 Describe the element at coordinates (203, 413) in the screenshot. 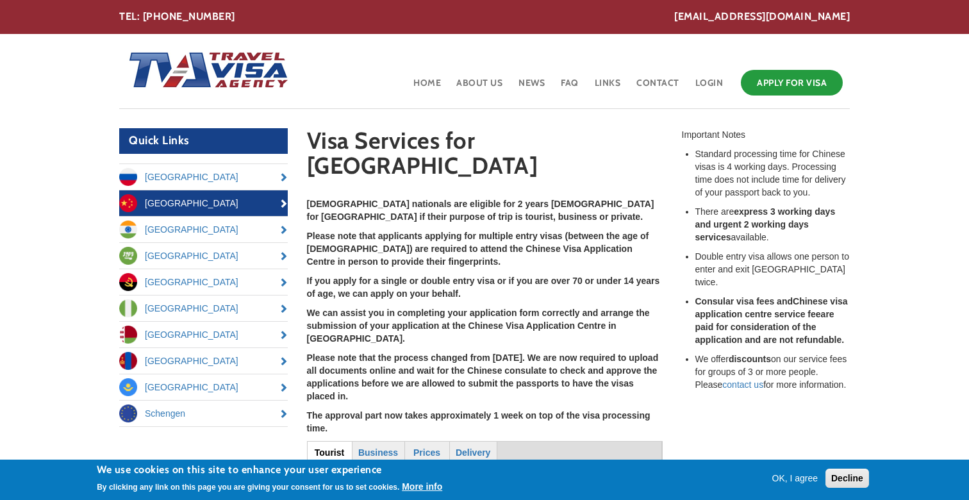

I see `a: Schengen` at that location.